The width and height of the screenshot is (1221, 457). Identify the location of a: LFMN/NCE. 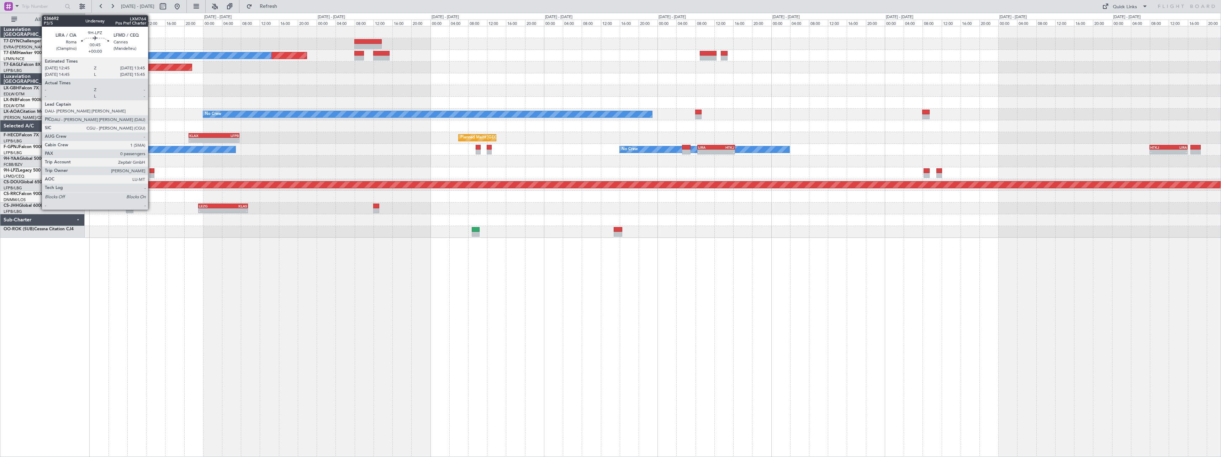
(14, 59).